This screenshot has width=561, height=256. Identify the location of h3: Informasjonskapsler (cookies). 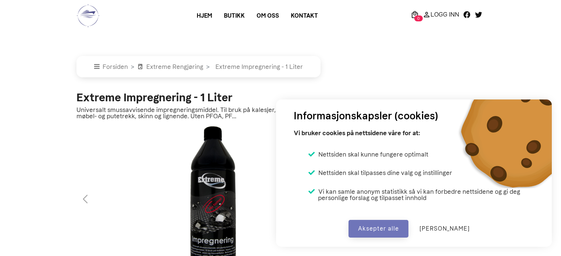
(366, 116).